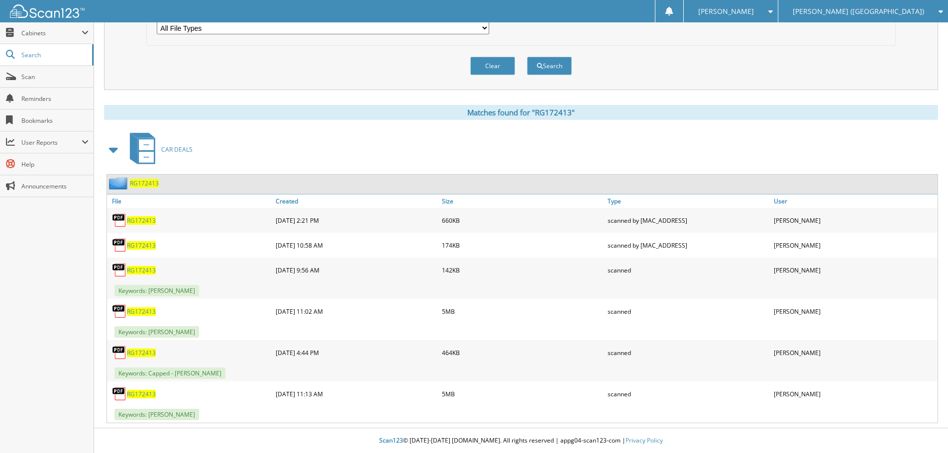 The width and height of the screenshot is (948, 453). Describe the element at coordinates (51, 142) in the screenshot. I see `span: User Reports` at that location.